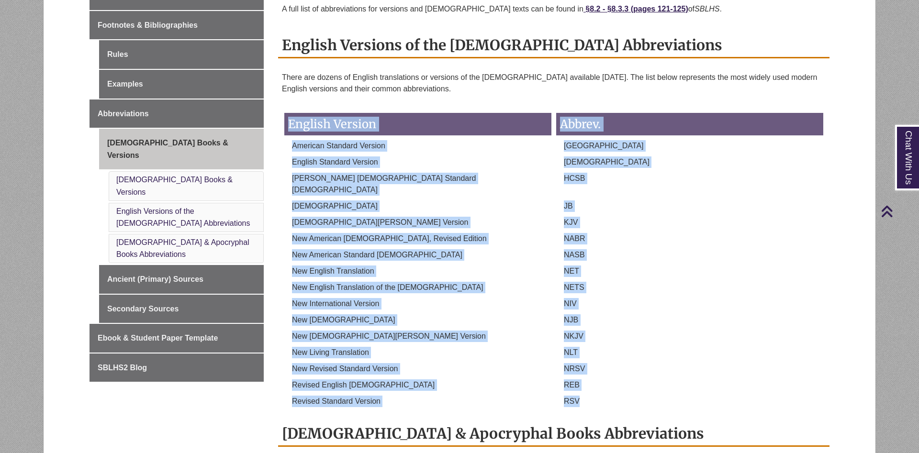  I want to click on a: §8.2 - §8.3.3 (pages 121-125), so click(636, 9).